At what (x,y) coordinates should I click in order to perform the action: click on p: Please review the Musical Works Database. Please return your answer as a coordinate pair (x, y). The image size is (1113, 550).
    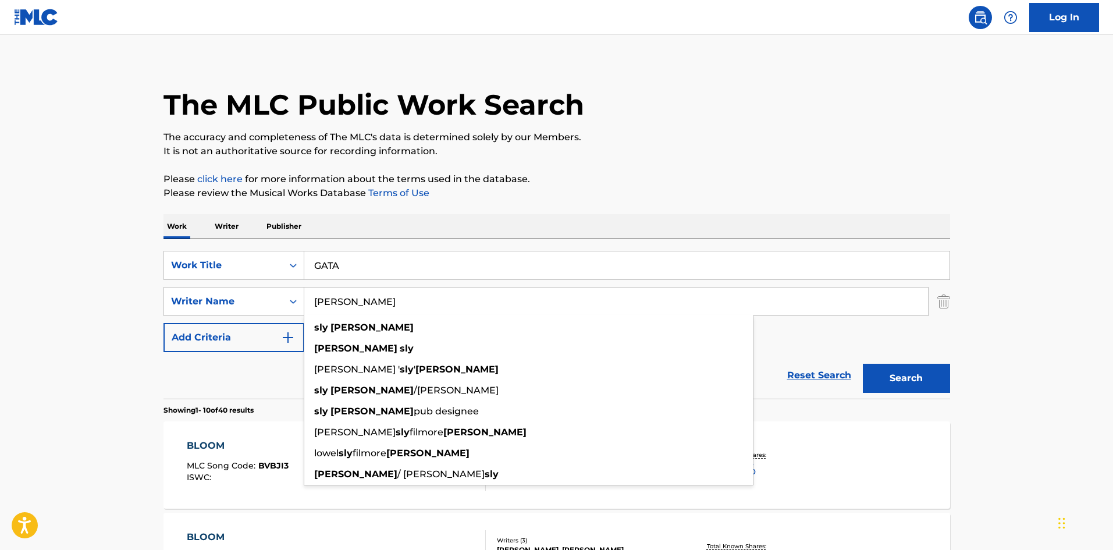
    Looking at the image, I should click on (557, 193).